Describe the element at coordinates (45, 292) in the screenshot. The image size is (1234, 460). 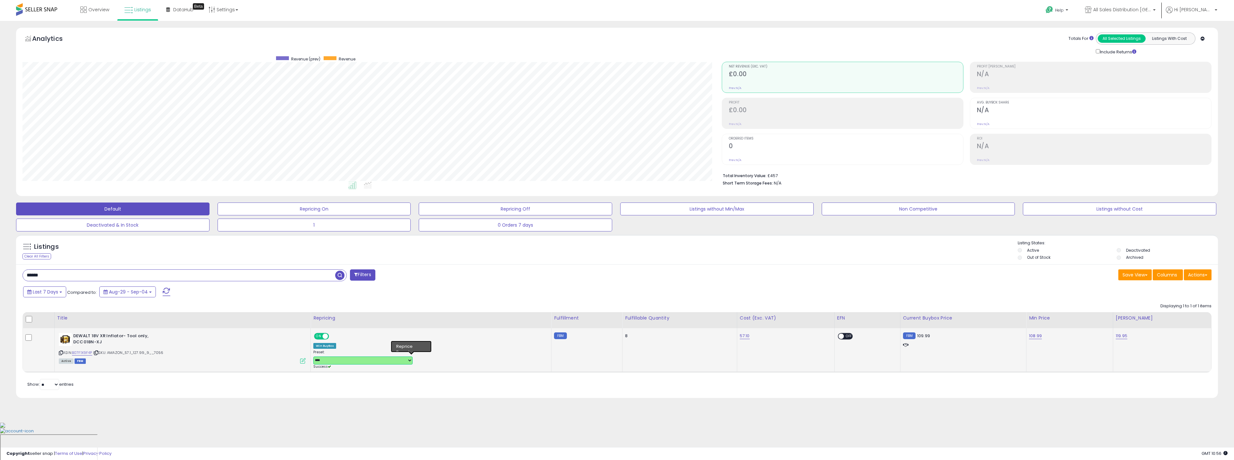
I see `button: Last 7 Days` at that location.